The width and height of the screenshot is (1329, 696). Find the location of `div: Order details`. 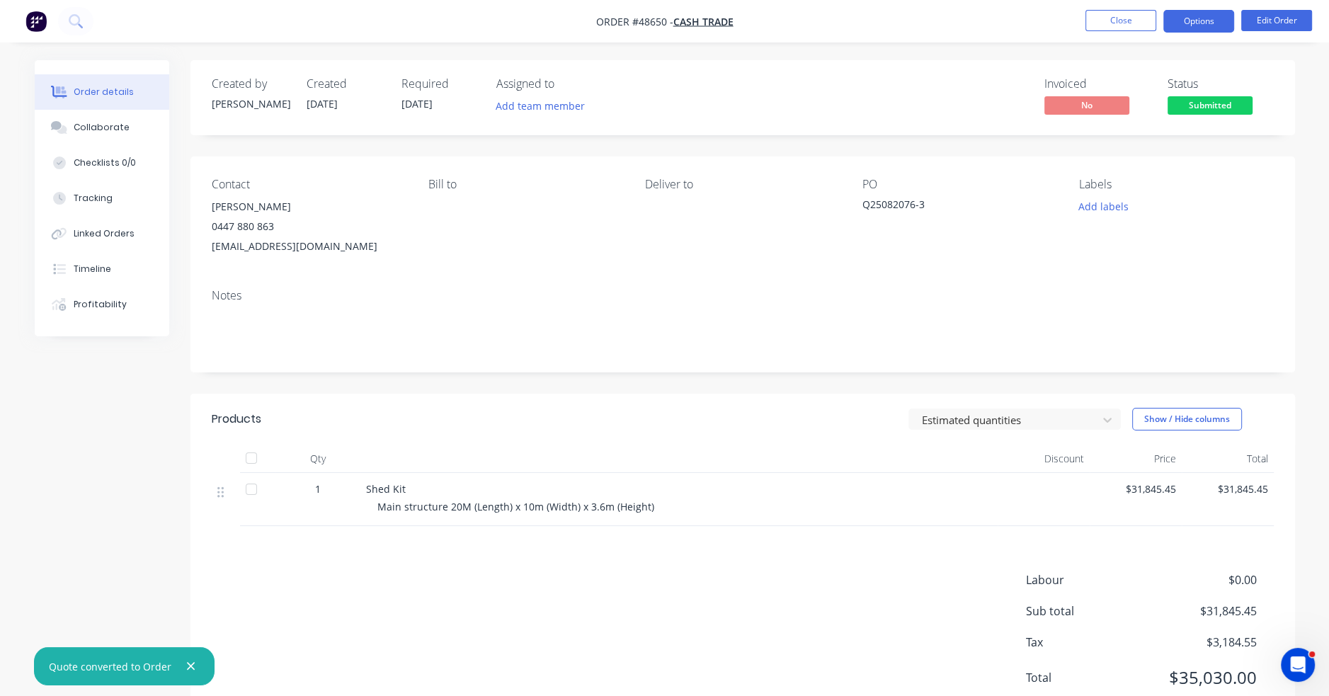

div: Order details is located at coordinates (103, 92).